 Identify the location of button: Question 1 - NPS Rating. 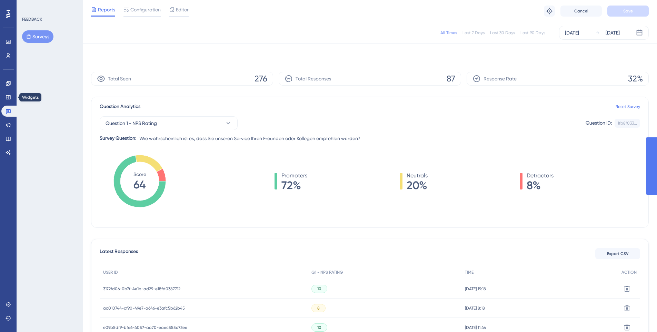
(169, 123).